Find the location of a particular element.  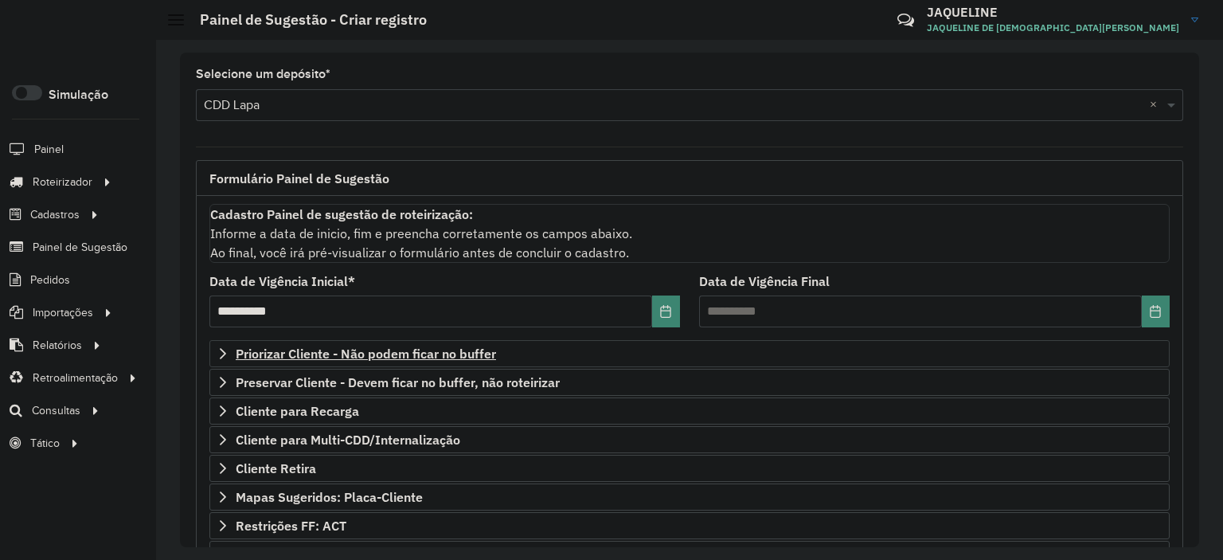

a: Cliente para Recarga is located at coordinates (689, 411).